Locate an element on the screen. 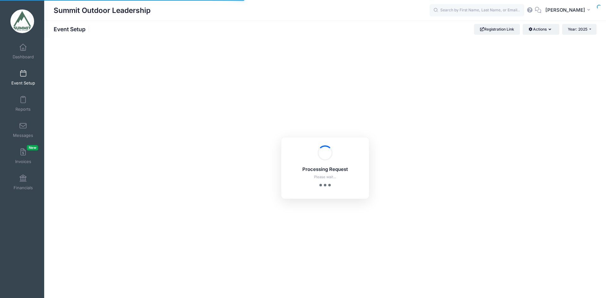 The height and width of the screenshot is (298, 606). h5: Processing Request is located at coordinates (325, 170).